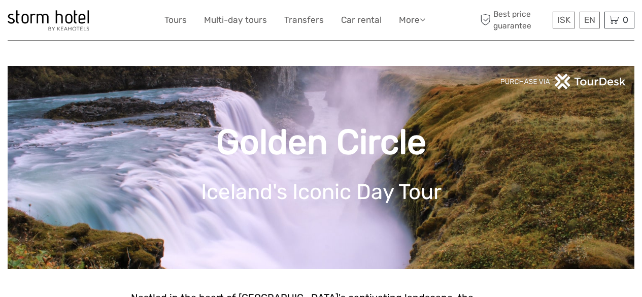 This screenshot has height=297, width=642. Describe the element at coordinates (321, 192) in the screenshot. I see `h1: Iceland's Iconic Day Tour` at that location.